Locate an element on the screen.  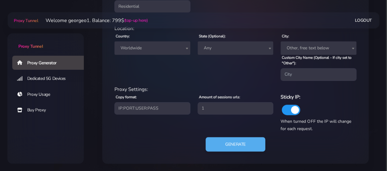
h6: Sticky IP: is located at coordinates (318, 97).